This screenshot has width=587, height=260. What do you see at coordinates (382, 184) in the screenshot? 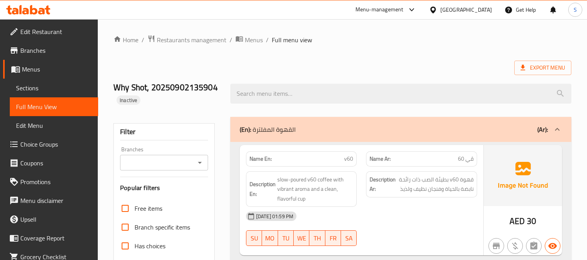
I see `strong: Description Ar:` at bounding box center [382, 184].